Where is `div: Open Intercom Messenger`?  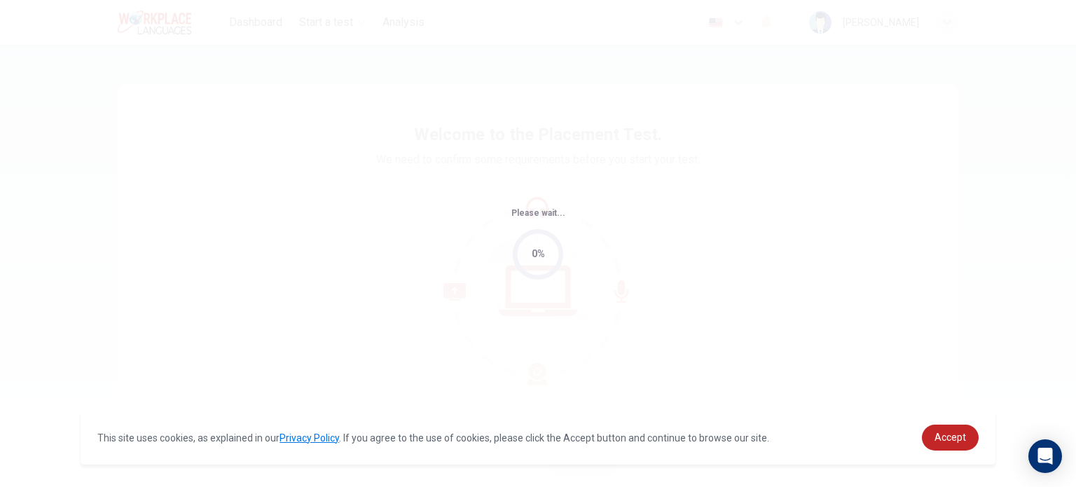 div: Open Intercom Messenger is located at coordinates (1046, 456).